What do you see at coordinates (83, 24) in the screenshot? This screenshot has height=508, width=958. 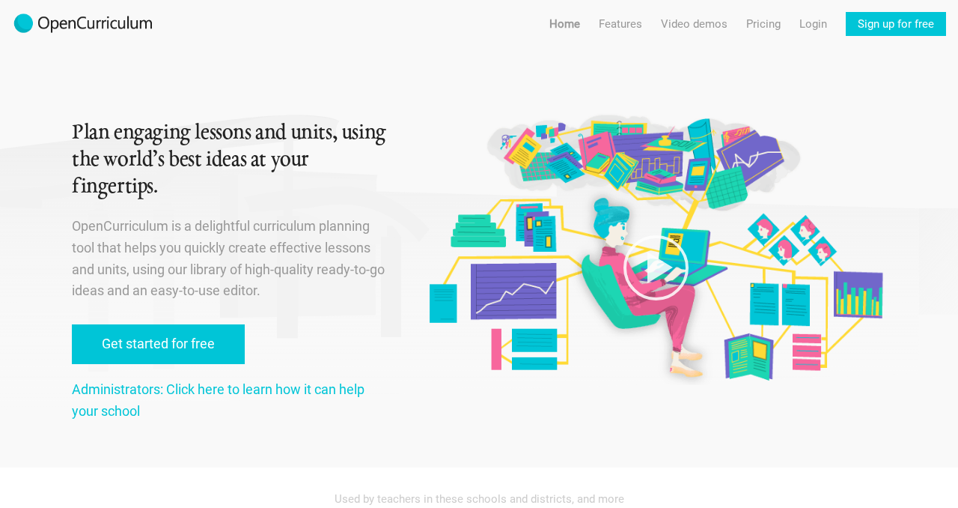 I see `img: 2017-logo-m.png` at bounding box center [83, 24].